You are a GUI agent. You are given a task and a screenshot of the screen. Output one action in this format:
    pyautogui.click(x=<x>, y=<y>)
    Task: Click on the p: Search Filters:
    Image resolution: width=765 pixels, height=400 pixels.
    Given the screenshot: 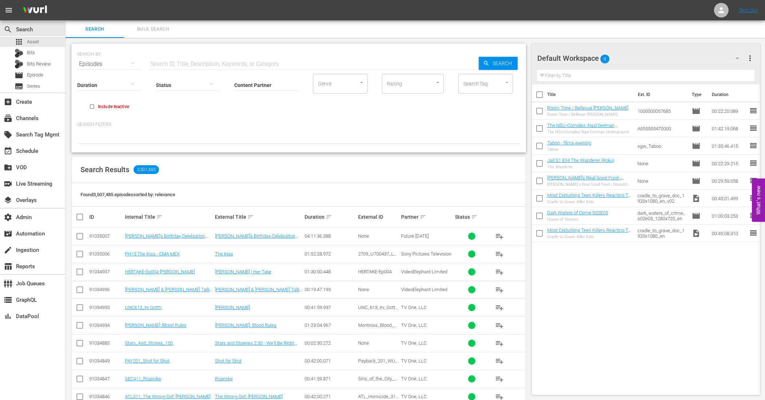 What is the action you would take?
    pyautogui.click(x=299, y=125)
    